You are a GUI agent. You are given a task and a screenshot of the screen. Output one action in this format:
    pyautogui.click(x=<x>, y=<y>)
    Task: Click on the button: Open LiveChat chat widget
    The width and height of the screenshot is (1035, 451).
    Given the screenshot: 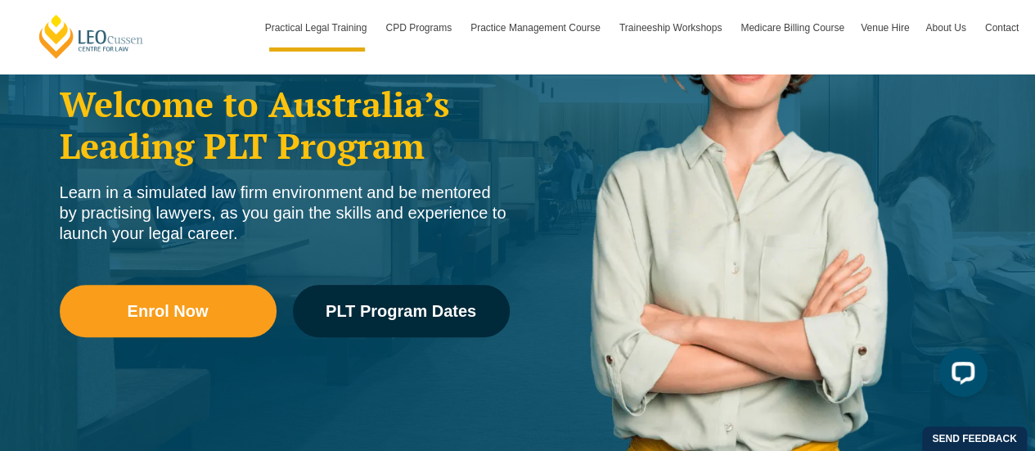 What is the action you would take?
    pyautogui.click(x=38, y=31)
    